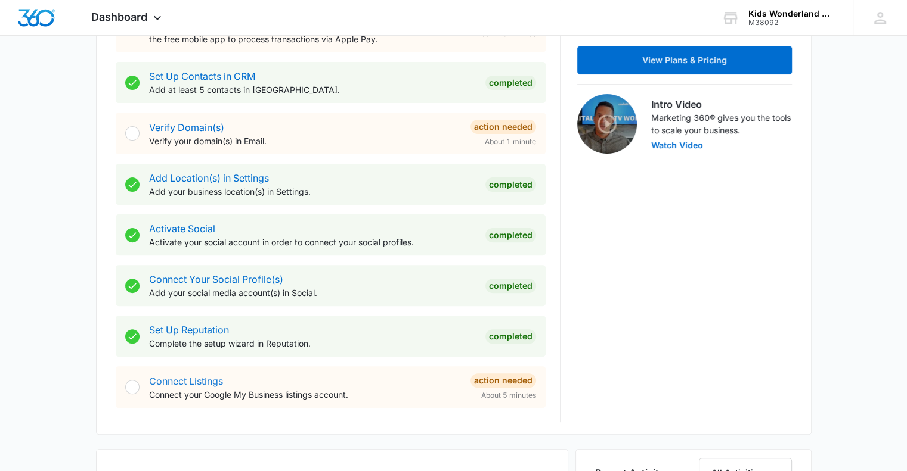 This screenshot has width=907, height=471. I want to click on p: Add your social media account(s) in Social., so click(312, 293).